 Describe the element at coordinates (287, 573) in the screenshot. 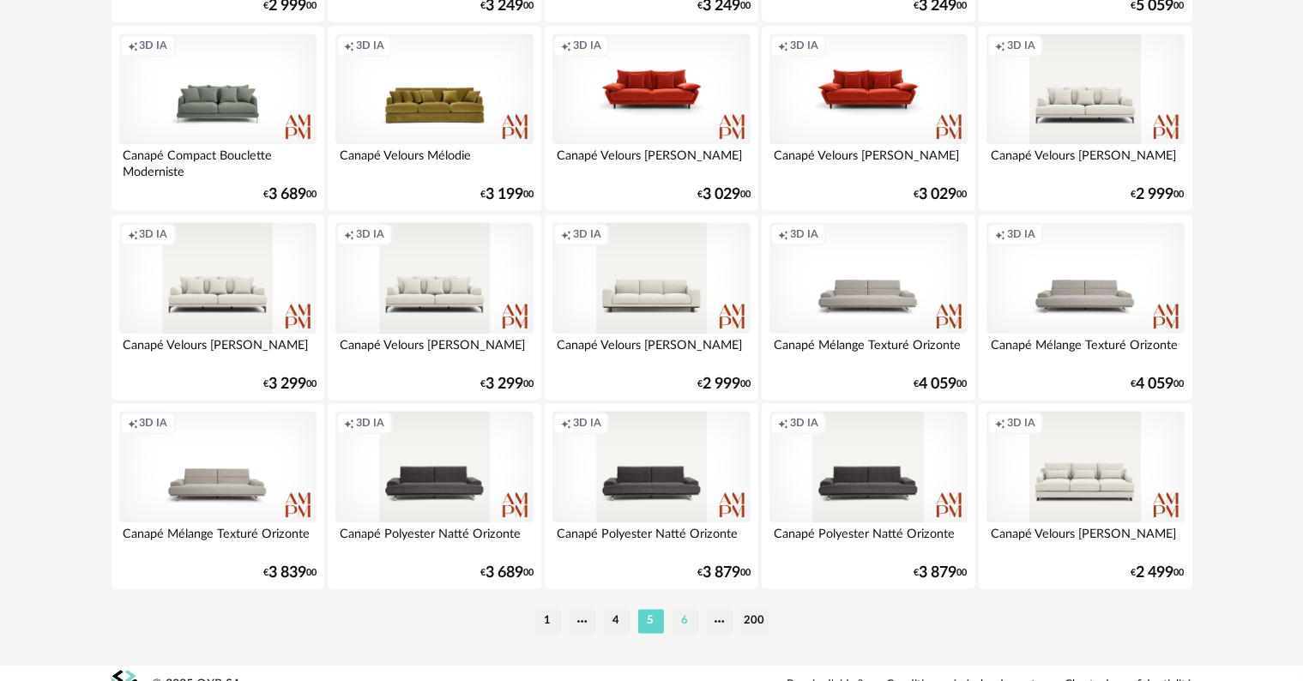

I see `span: 3 839` at that location.